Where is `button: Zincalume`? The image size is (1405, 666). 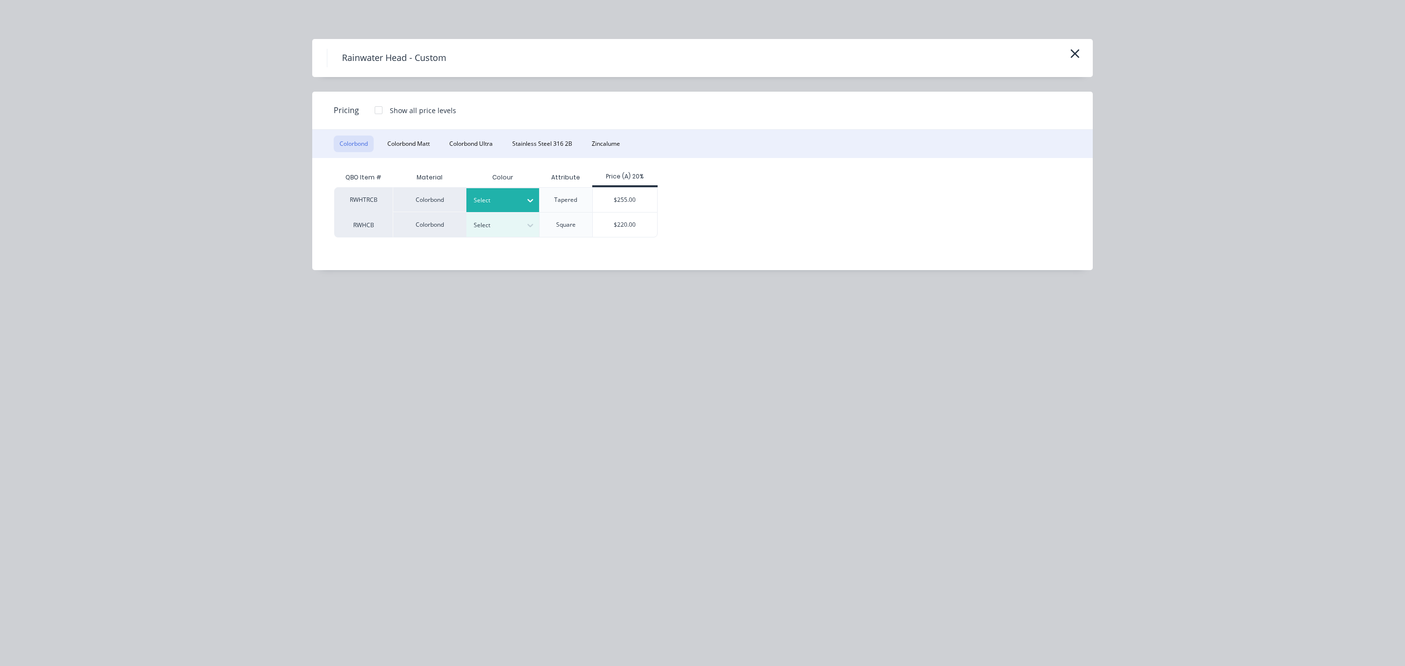
button: Zincalume is located at coordinates (606, 144).